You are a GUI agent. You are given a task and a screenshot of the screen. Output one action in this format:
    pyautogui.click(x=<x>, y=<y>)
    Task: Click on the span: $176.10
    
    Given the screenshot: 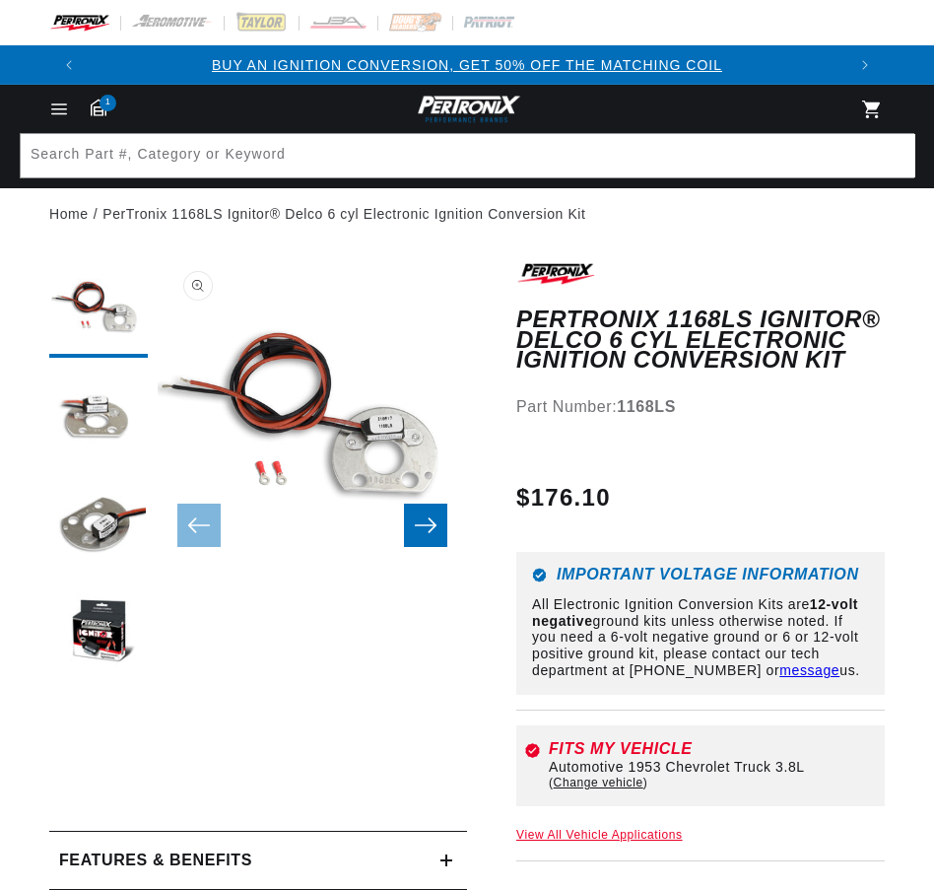 What is the action you would take?
    pyautogui.click(x=564, y=498)
    